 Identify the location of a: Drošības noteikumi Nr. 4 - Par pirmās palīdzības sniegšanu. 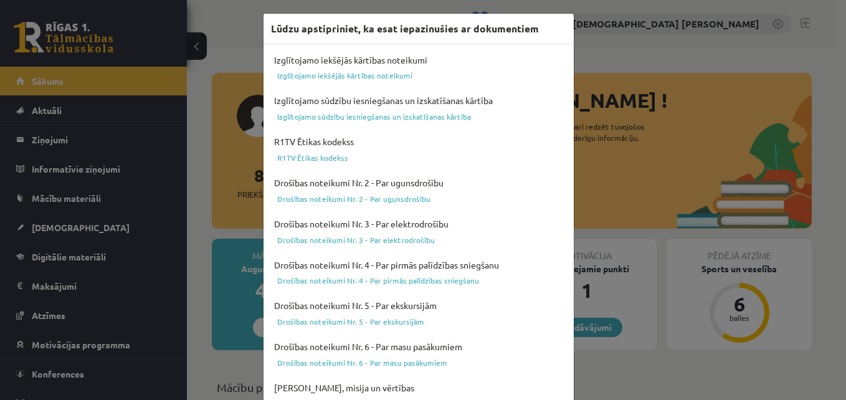
(418, 280).